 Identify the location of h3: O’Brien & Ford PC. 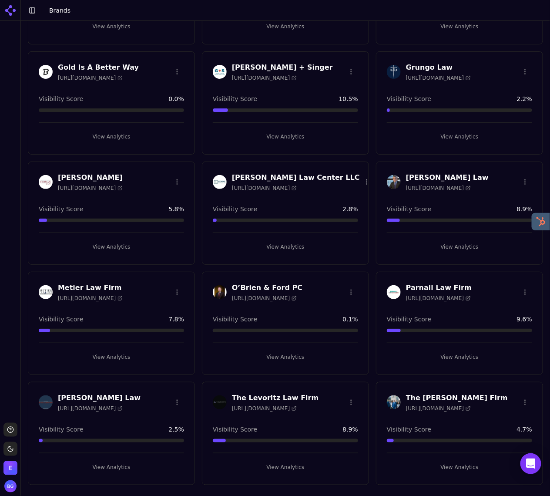
(267, 288).